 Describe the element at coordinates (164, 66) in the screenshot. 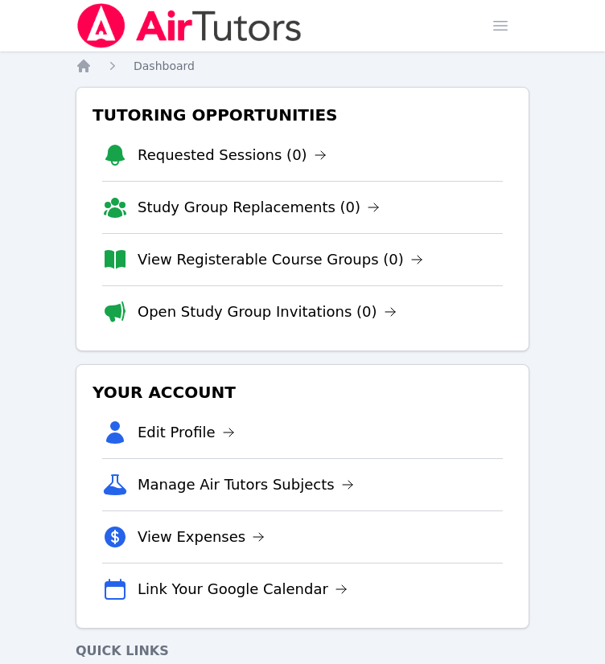

I see `span: Dashboard` at that location.